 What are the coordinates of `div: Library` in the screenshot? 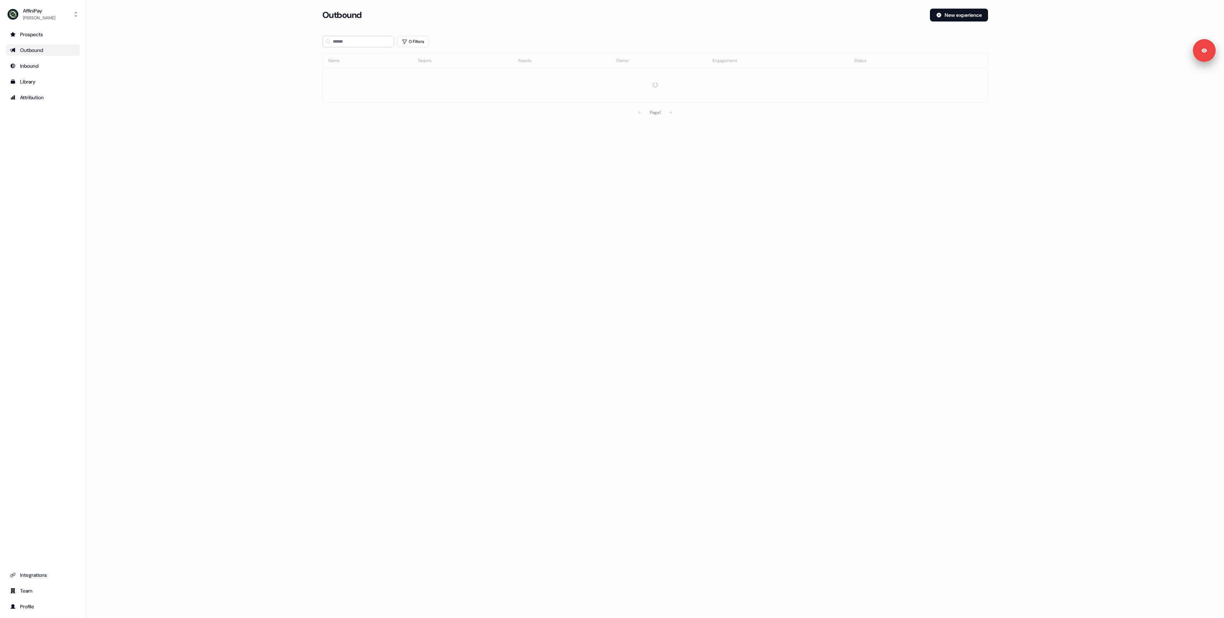 It's located at (43, 82).